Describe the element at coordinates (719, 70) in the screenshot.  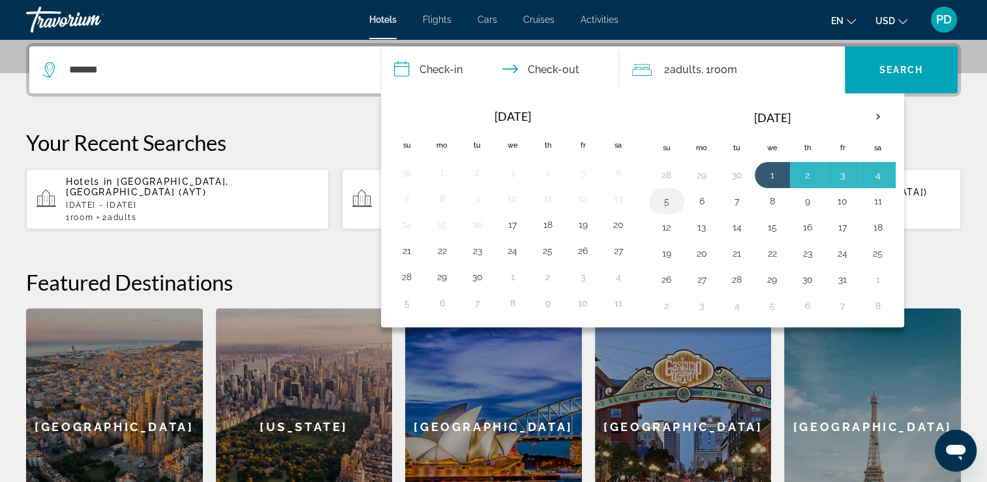
I see `span: , 1` at that location.